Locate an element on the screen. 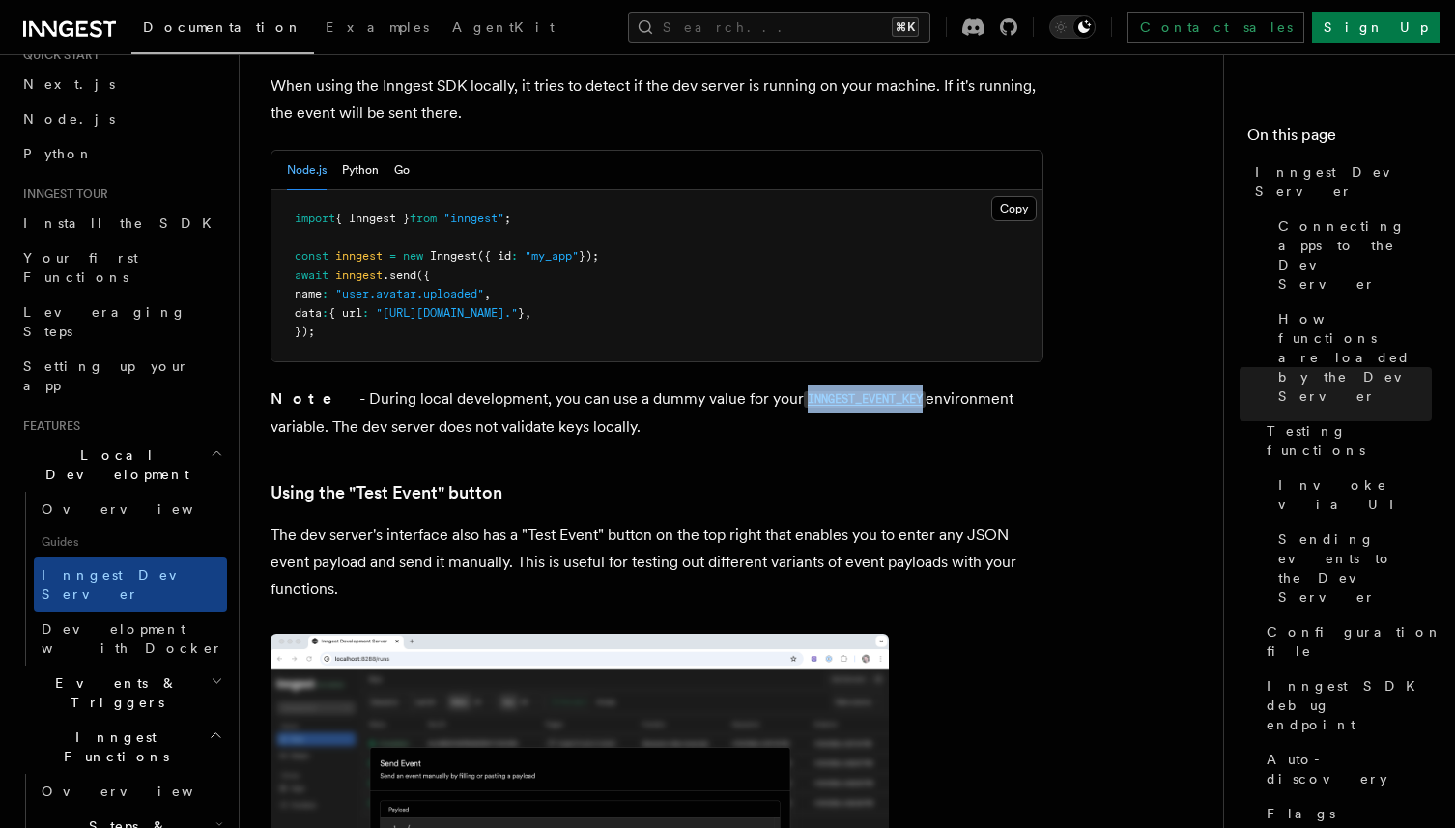  span: inngest is located at coordinates (358, 275).